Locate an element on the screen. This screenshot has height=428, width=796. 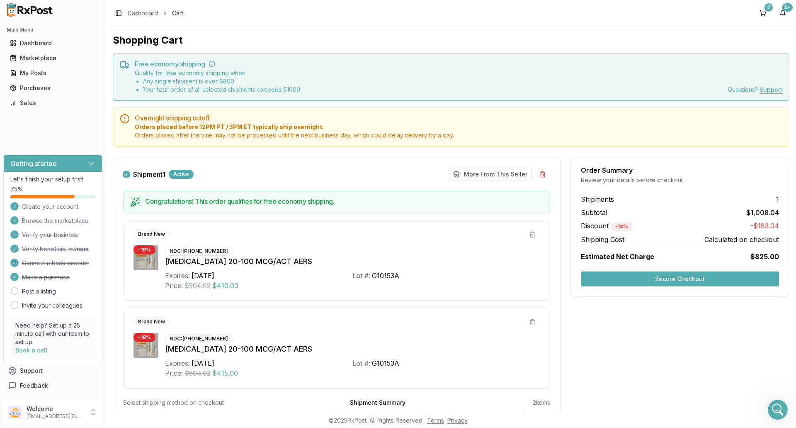
img: Combivent Respimat 20-100 MCG/ACT AERS is located at coordinates (146, 258).